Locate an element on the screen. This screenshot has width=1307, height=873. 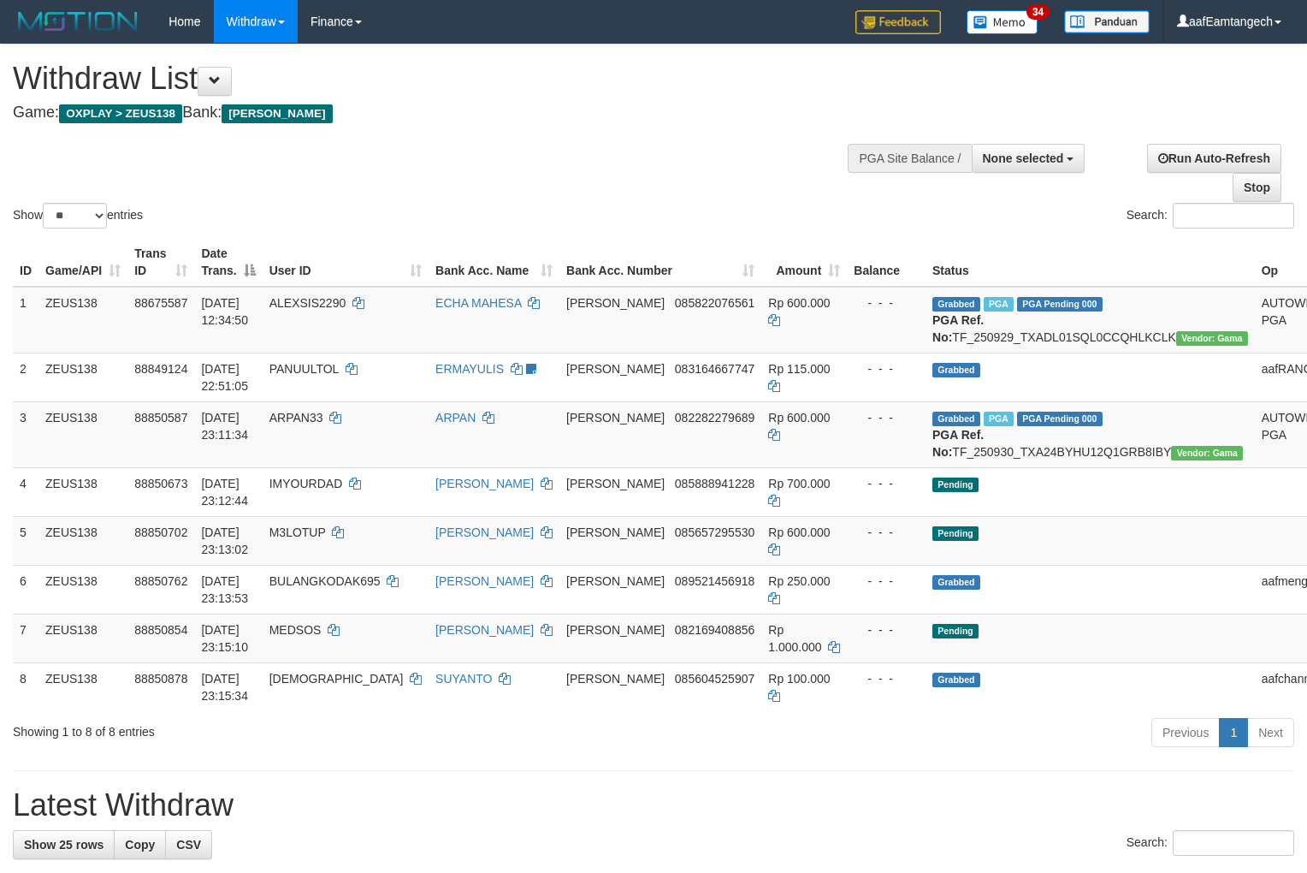
span: Copy 085657295530 to clipboard is located at coordinates (714, 532).